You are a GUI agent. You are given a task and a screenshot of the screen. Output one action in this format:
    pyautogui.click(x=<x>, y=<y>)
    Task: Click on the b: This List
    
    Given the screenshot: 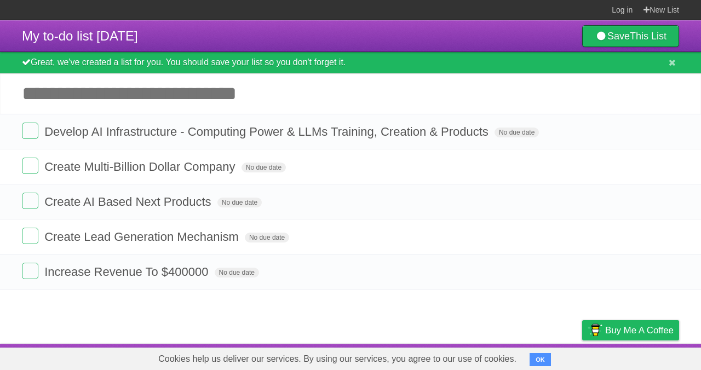 What is the action you would take?
    pyautogui.click(x=648, y=36)
    